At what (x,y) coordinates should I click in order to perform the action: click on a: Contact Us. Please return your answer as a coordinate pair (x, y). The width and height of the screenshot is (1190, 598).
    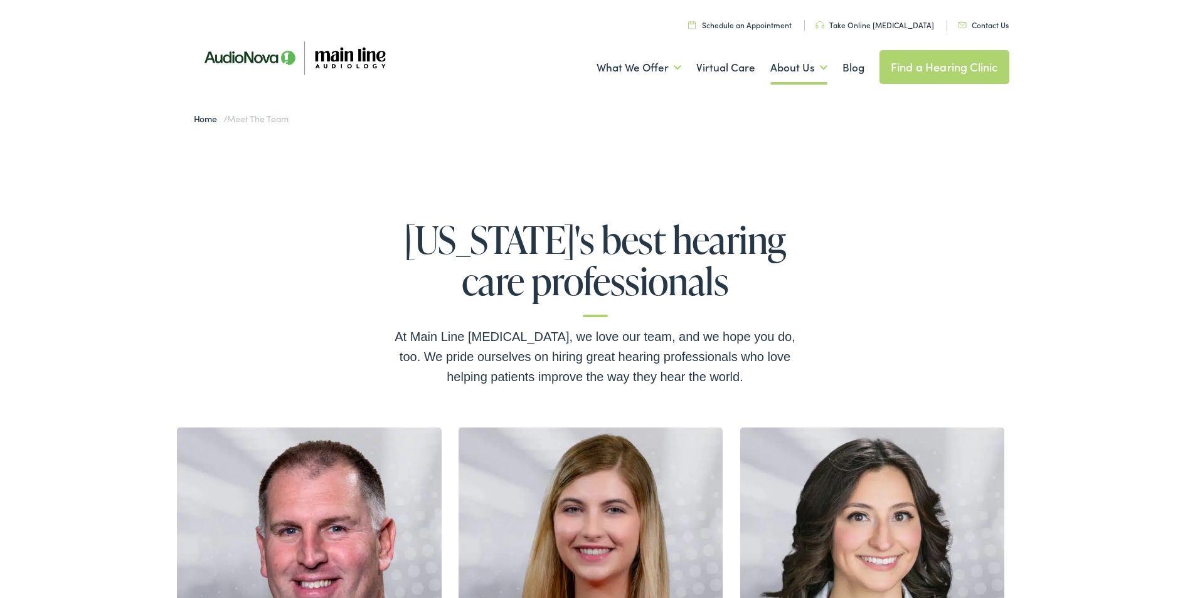
    Looking at the image, I should click on (983, 24).